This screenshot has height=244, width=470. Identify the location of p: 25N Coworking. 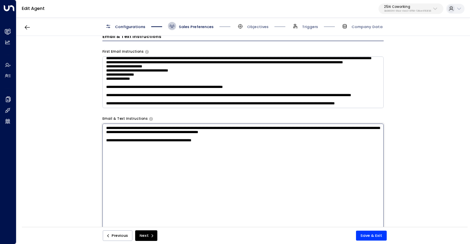
(408, 7).